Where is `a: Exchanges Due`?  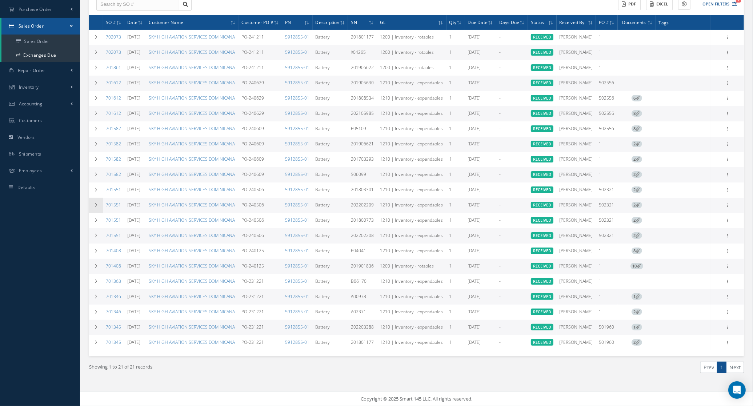 a: Exchanges Due is located at coordinates (41, 55).